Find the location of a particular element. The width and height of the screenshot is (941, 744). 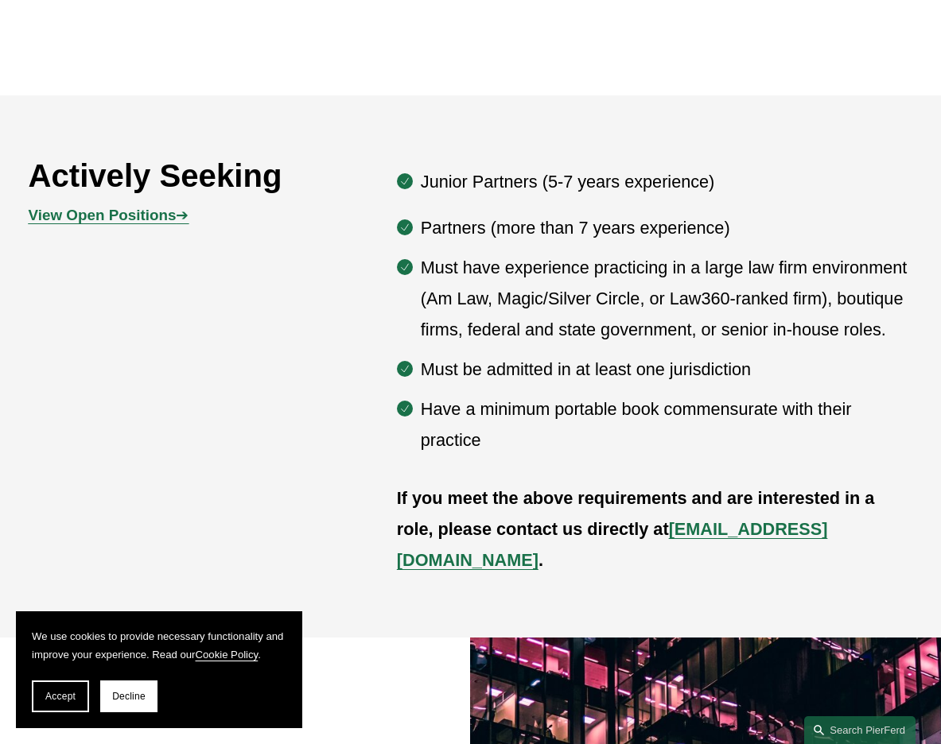

p: Have a minimum portable book commensurate with their practice is located at coordinates (666, 425).